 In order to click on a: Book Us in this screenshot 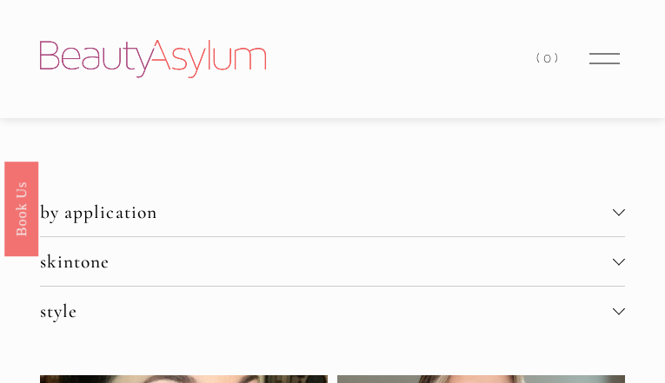, I will do `click(21, 208)`.